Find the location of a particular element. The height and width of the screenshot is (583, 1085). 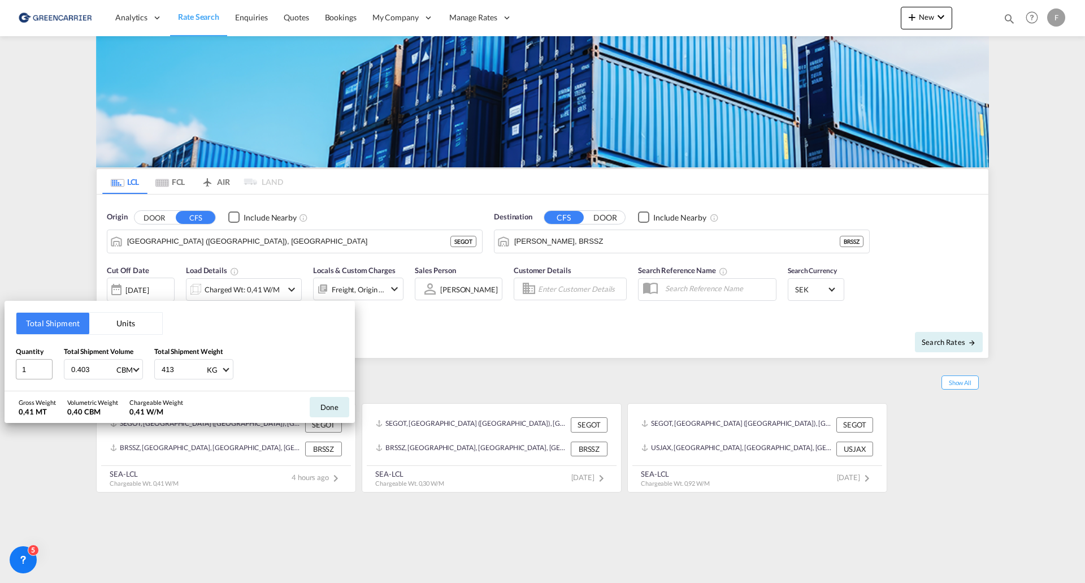

input: Qty is located at coordinates (34, 369).